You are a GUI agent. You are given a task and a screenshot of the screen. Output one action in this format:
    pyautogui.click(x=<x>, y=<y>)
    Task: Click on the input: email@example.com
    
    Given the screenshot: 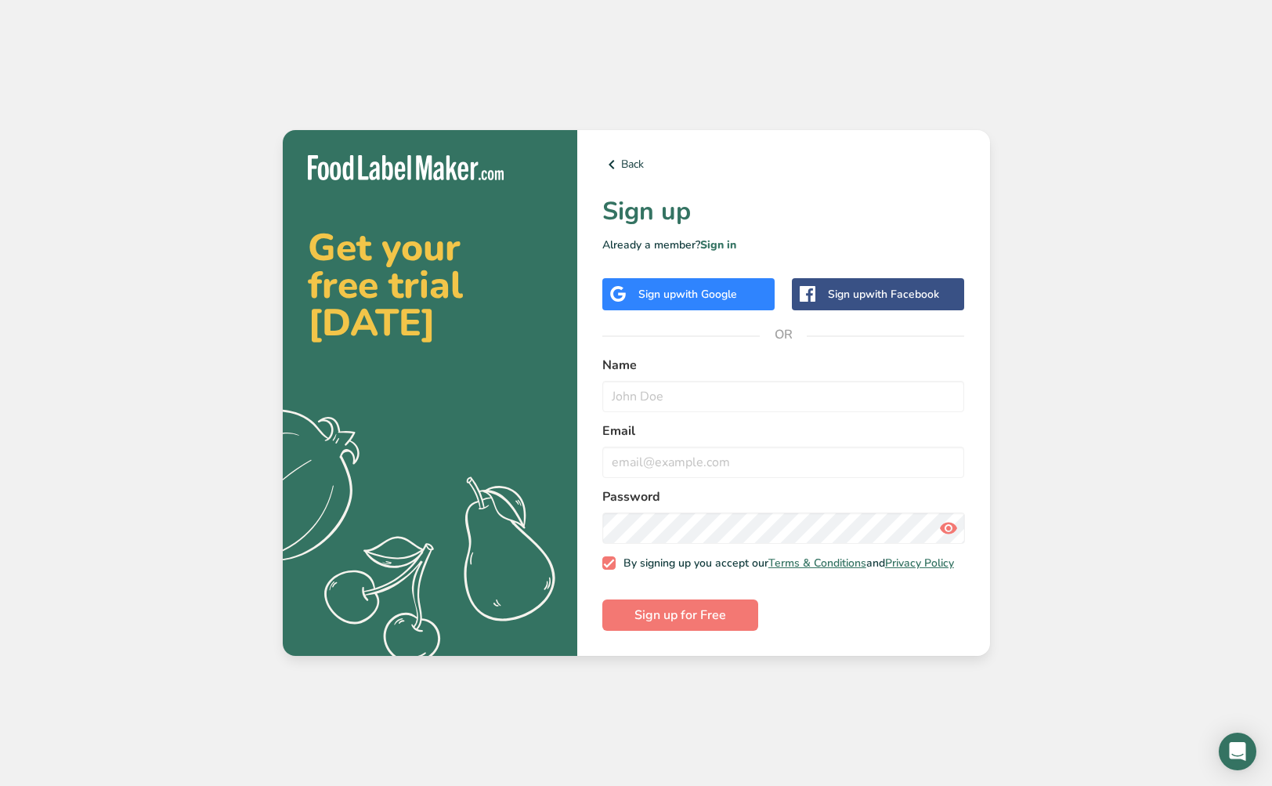 What is the action you would take?
    pyautogui.click(x=783, y=462)
    